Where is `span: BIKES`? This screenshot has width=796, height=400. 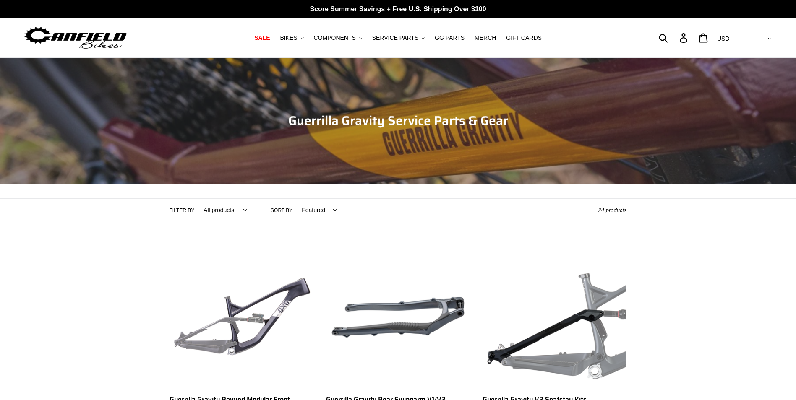 span: BIKES is located at coordinates (288, 38).